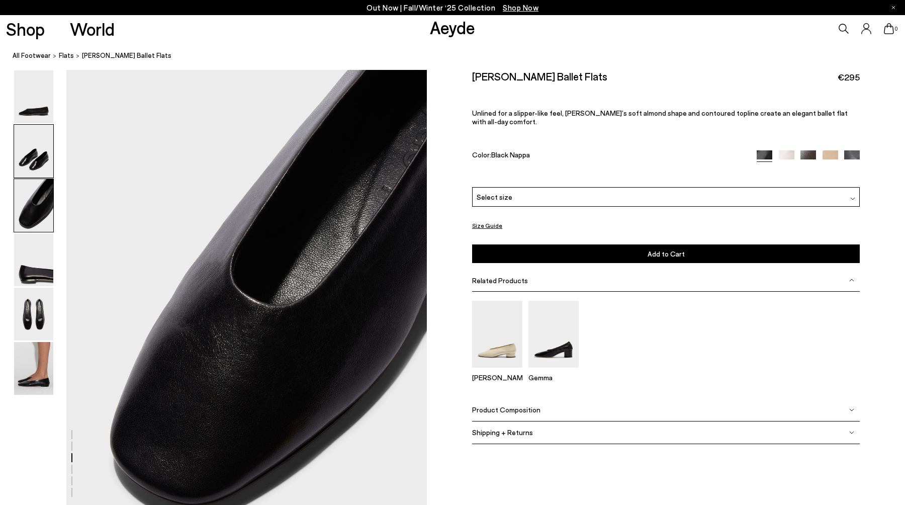 The image size is (905, 505). Describe the element at coordinates (510, 154) in the screenshot. I see `span: Black Nappa` at that location.